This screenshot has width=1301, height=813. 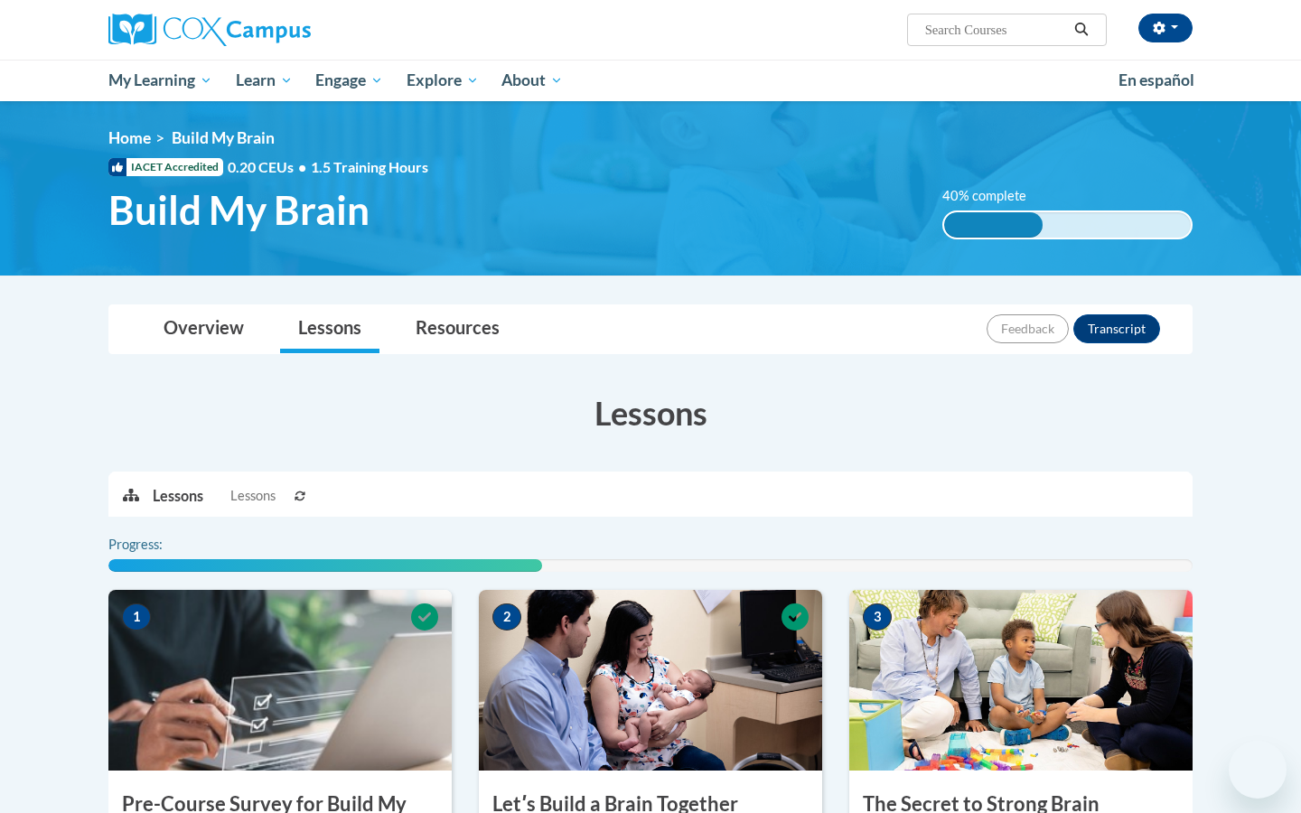 I want to click on button: Search, so click(x=1081, y=30).